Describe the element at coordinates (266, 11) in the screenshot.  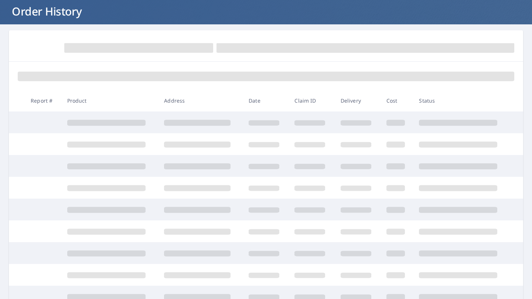
I see `h1: Order History` at that location.